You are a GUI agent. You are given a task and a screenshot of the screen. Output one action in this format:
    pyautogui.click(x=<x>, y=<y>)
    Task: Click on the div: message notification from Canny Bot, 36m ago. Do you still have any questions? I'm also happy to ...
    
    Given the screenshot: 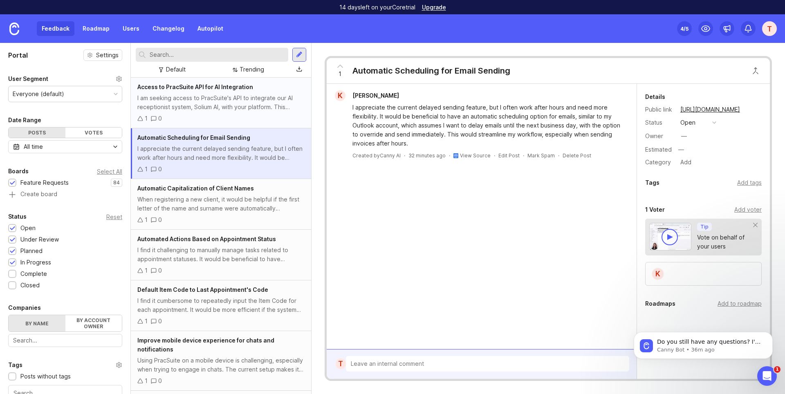 What is the action you would take?
    pyautogui.click(x=82, y=31)
    